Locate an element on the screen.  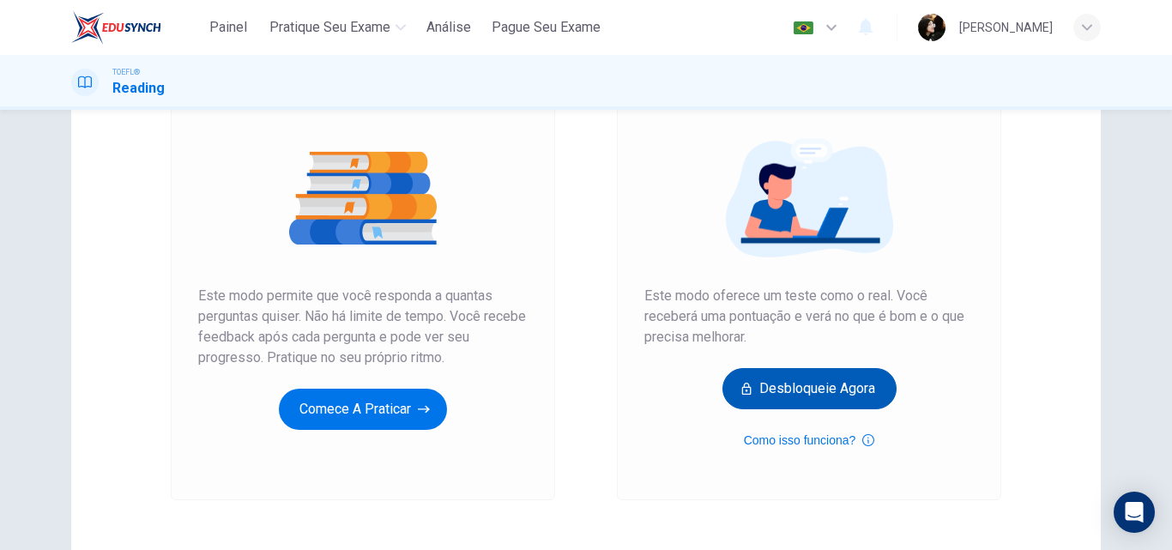
button: Comece a praticar is located at coordinates (363, 409).